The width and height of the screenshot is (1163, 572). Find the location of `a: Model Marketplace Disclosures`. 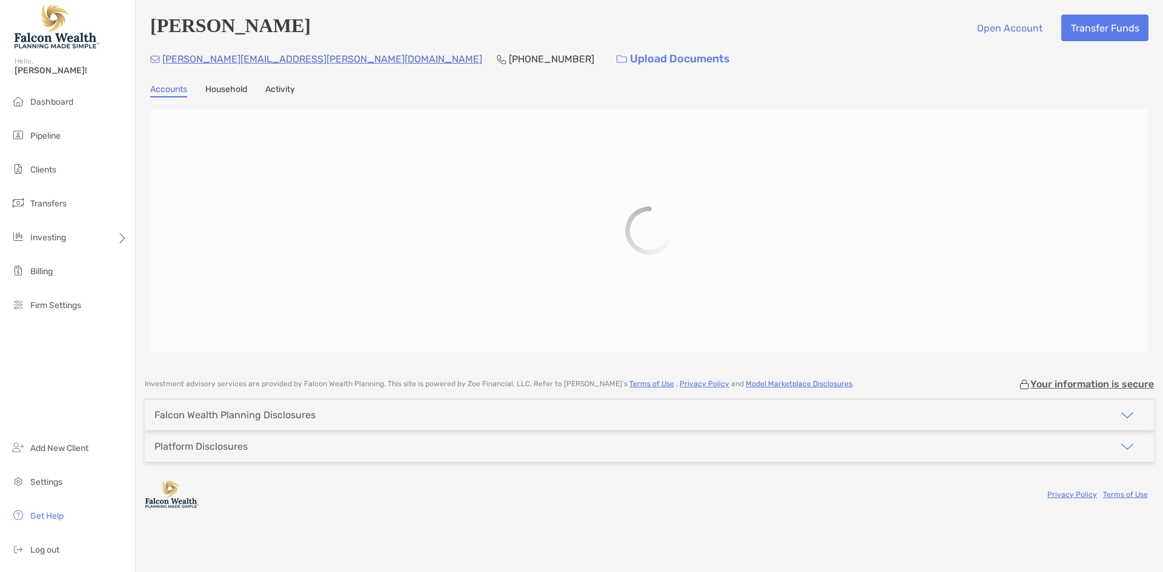

a: Model Marketplace Disclosures is located at coordinates (799, 384).